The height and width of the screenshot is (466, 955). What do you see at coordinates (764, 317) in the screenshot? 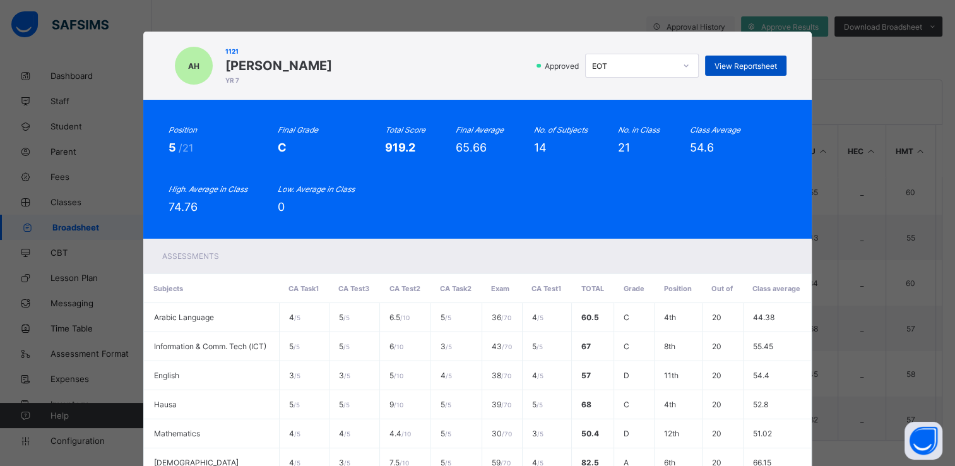
I see `span: 44.38` at bounding box center [764, 317].